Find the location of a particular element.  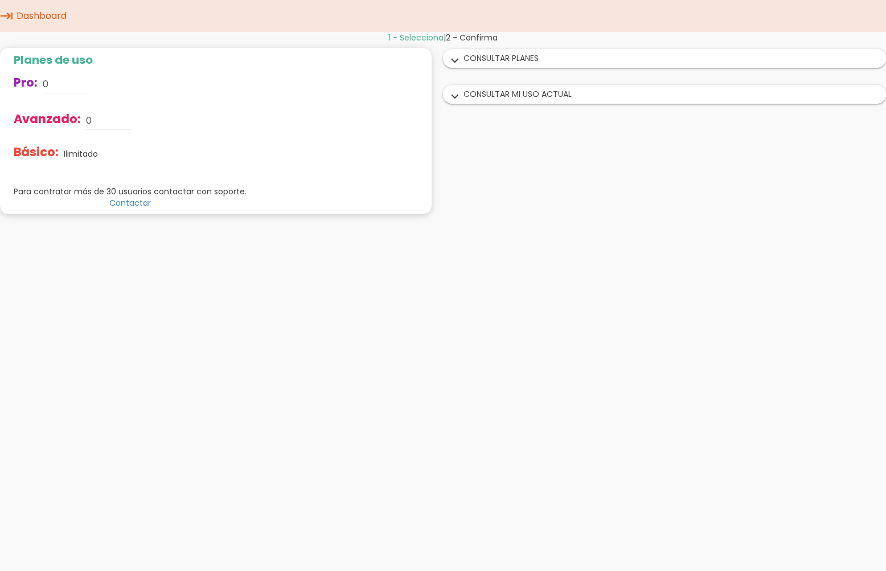

span: Avanzado: is located at coordinates (47, 118).